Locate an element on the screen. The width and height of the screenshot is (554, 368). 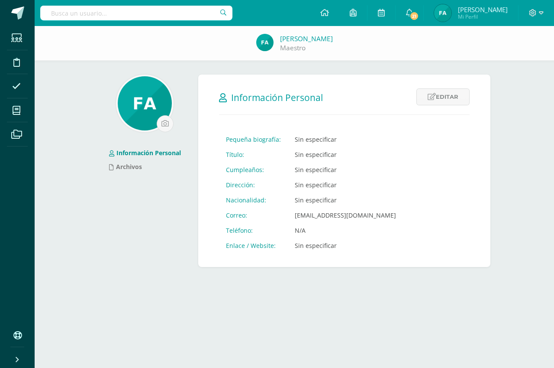
td: Pequeña biografía: is located at coordinates (253, 139).